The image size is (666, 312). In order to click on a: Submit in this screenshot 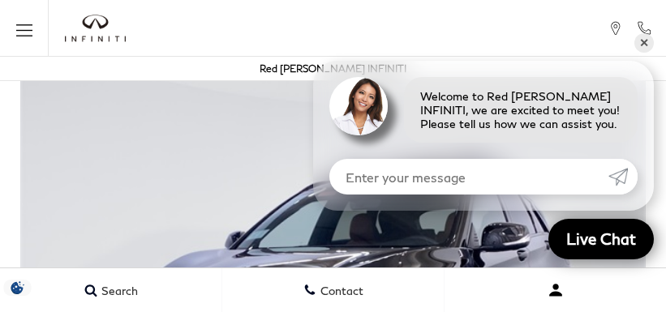, I will do `click(623, 177)`.